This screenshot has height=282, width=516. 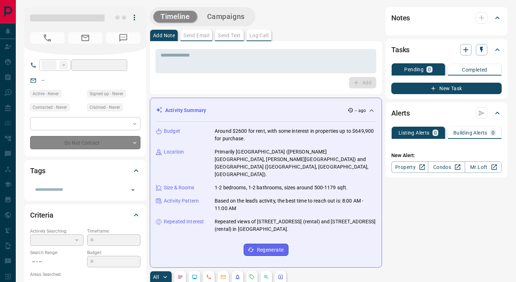 What do you see at coordinates (281, 188) in the screenshot?
I see `p: 1-2 bedrooms, 1-2 bathrooms, sizes around 500-1179 sqft.` at bounding box center [281, 188].